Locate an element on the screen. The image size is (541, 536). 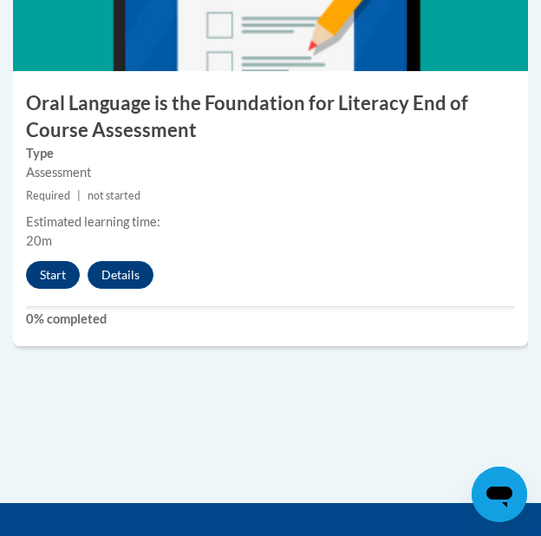
span: not started is located at coordinates (114, 195).